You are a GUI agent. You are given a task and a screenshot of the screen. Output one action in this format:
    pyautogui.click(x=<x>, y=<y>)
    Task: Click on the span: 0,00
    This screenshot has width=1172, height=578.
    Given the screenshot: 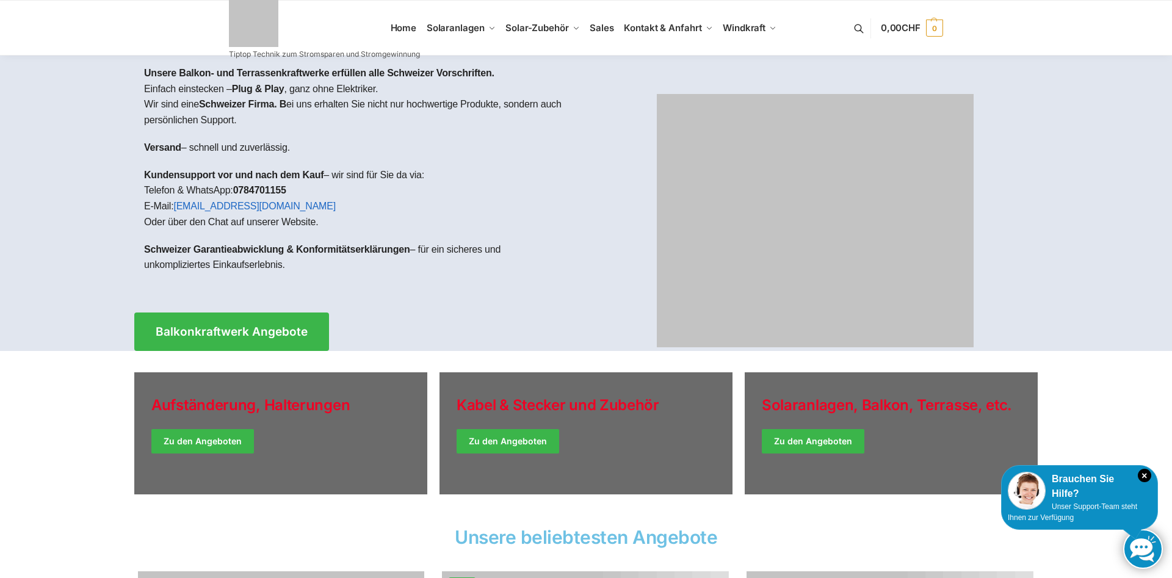 What is the action you would take?
    pyautogui.click(x=900, y=27)
    